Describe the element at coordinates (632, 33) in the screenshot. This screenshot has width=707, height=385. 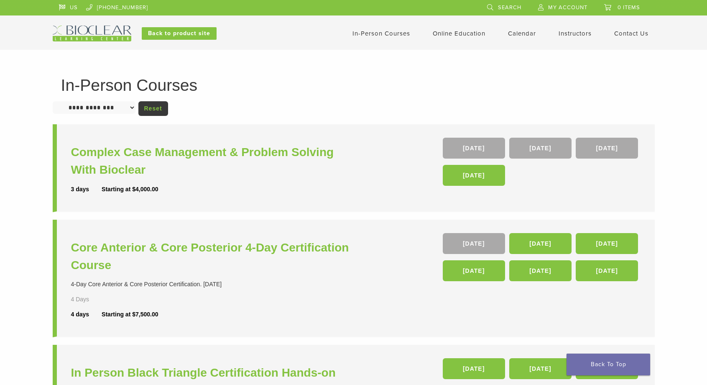
I see `a: Contact Us` at that location.